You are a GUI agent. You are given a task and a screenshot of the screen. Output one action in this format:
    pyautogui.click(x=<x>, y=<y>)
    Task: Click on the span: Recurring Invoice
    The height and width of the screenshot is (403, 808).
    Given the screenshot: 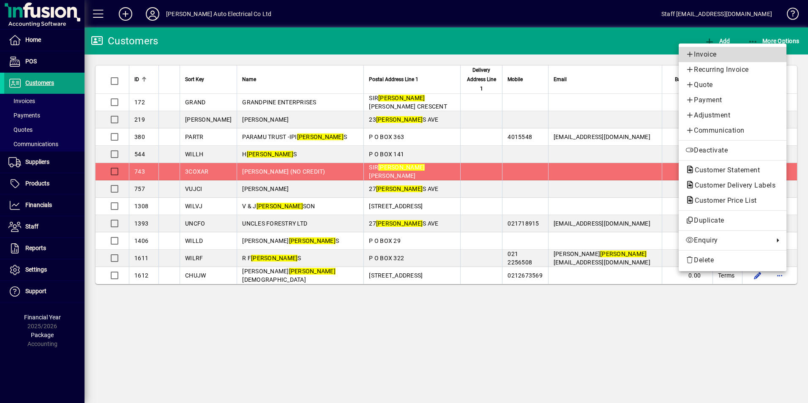 What is the action you would take?
    pyautogui.click(x=732, y=70)
    